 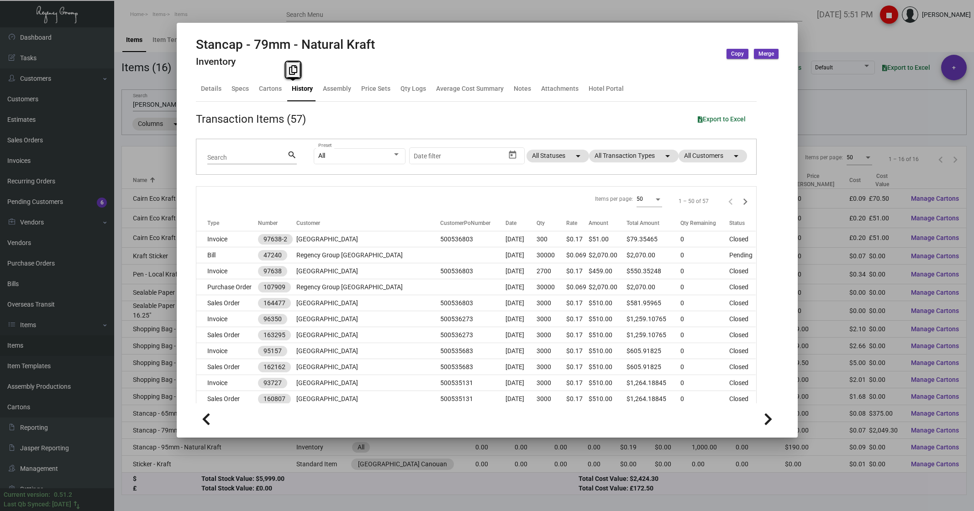 I want to click on td: $0.069, so click(x=577, y=287).